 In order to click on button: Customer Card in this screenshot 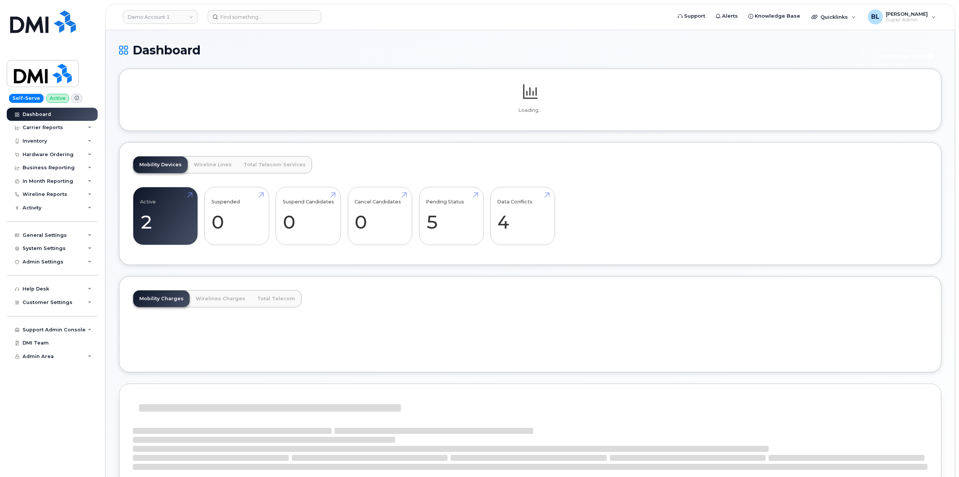, I will do `click(907, 56)`.